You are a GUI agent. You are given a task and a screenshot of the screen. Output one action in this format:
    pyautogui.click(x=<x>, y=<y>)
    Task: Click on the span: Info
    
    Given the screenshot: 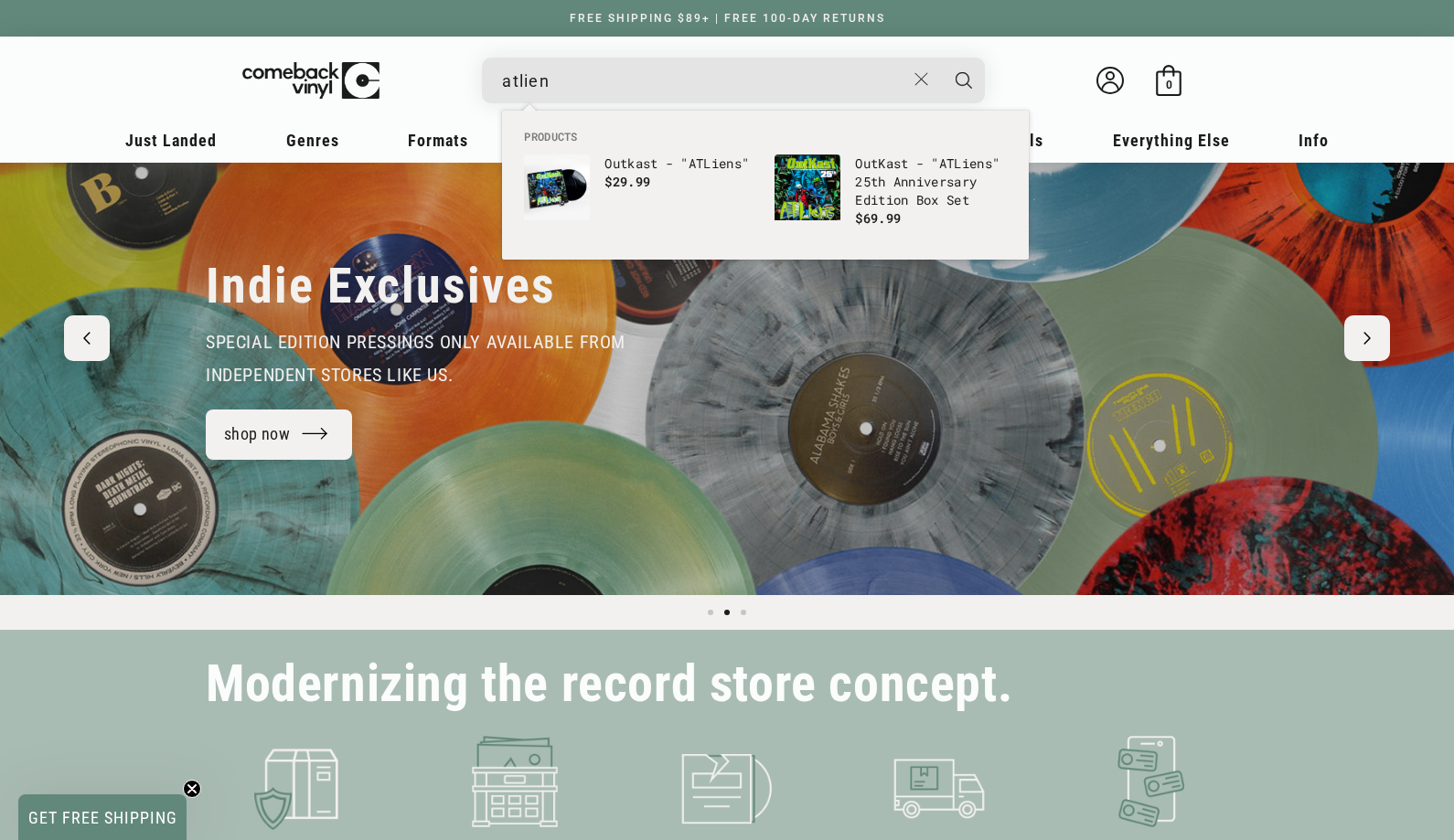 What is the action you would take?
    pyautogui.click(x=1313, y=140)
    